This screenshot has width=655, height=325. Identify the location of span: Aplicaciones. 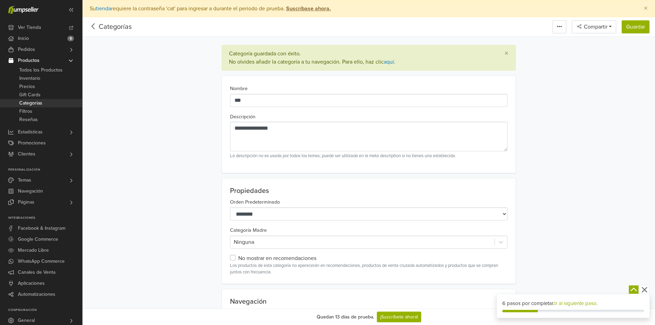
(31, 283).